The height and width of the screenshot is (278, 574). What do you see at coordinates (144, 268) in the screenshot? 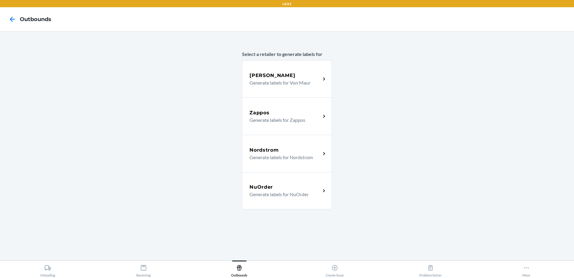
I see `button: Receiving` at bounding box center [144, 268].